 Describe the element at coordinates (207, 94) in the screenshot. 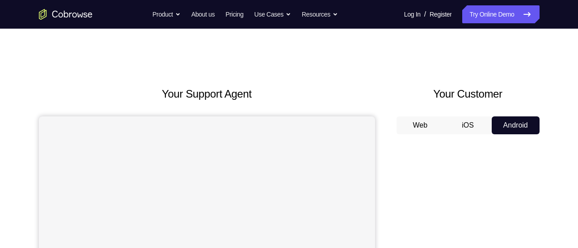

I see `h2: Your Support Agent` at that location.